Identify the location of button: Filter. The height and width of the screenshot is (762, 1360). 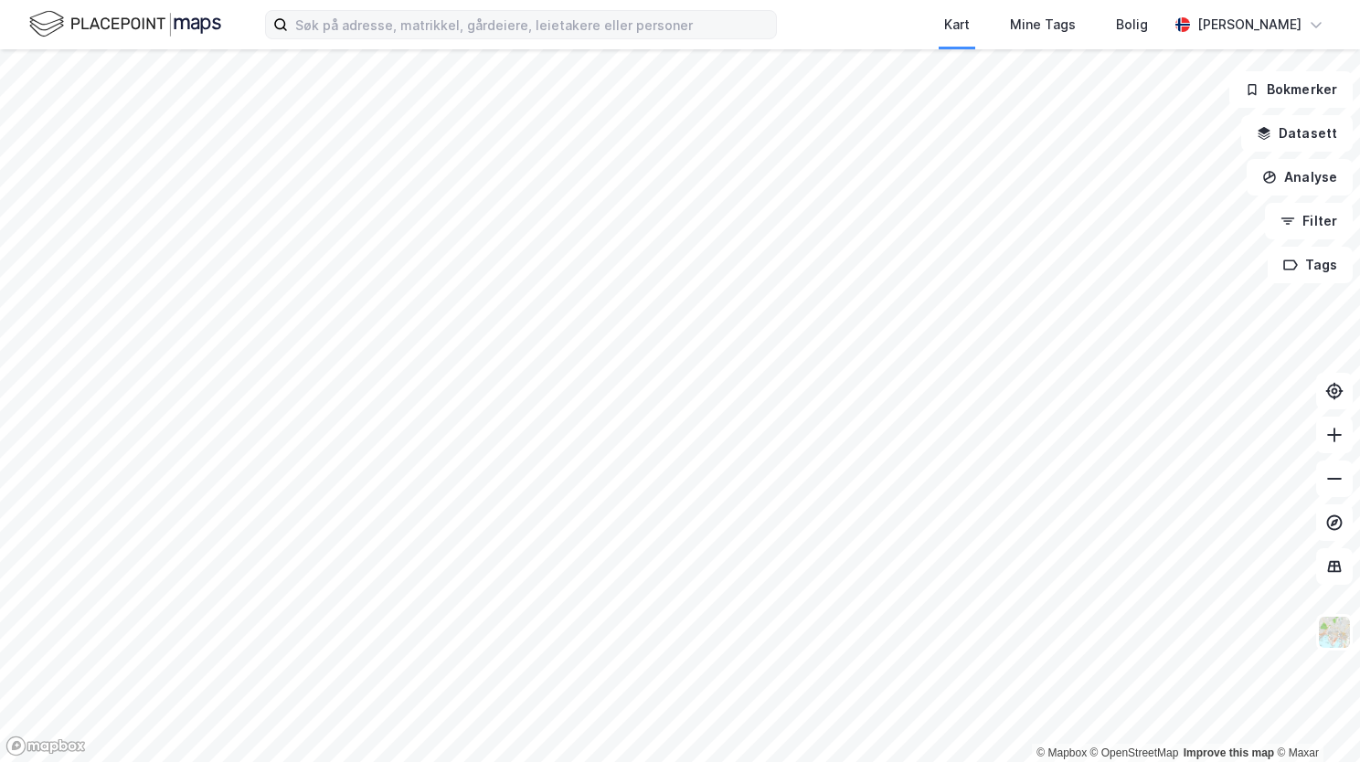
(1309, 221).